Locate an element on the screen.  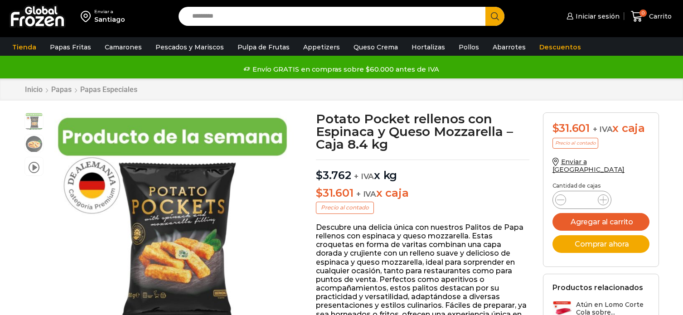
a: Tienda is located at coordinates (24, 47).